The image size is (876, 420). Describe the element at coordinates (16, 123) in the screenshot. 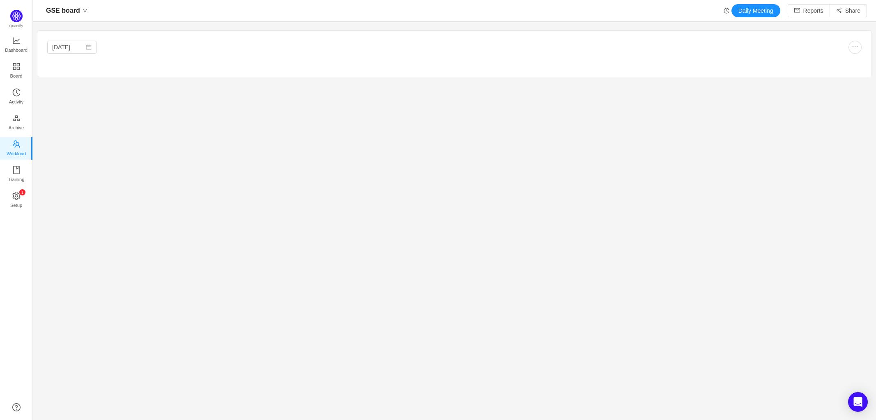

I see `a: Archive` at that location.